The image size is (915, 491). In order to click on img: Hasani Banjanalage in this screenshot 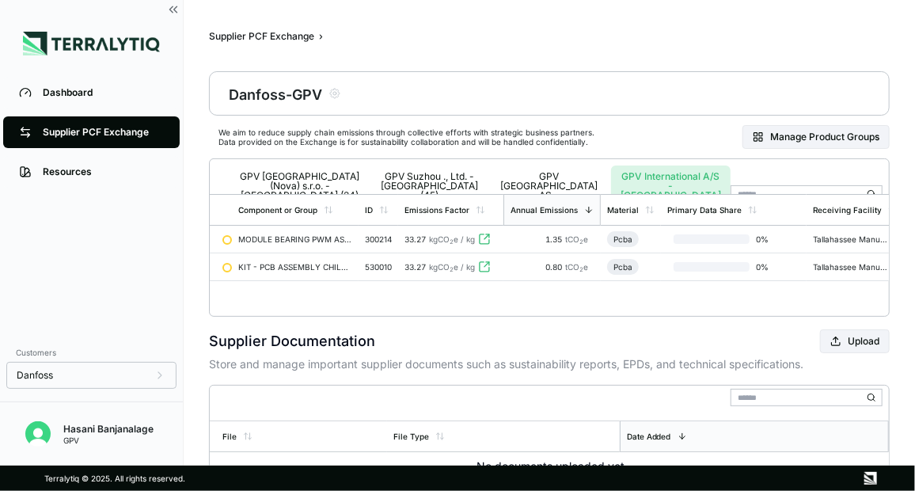, I will do `click(38, 434)`.